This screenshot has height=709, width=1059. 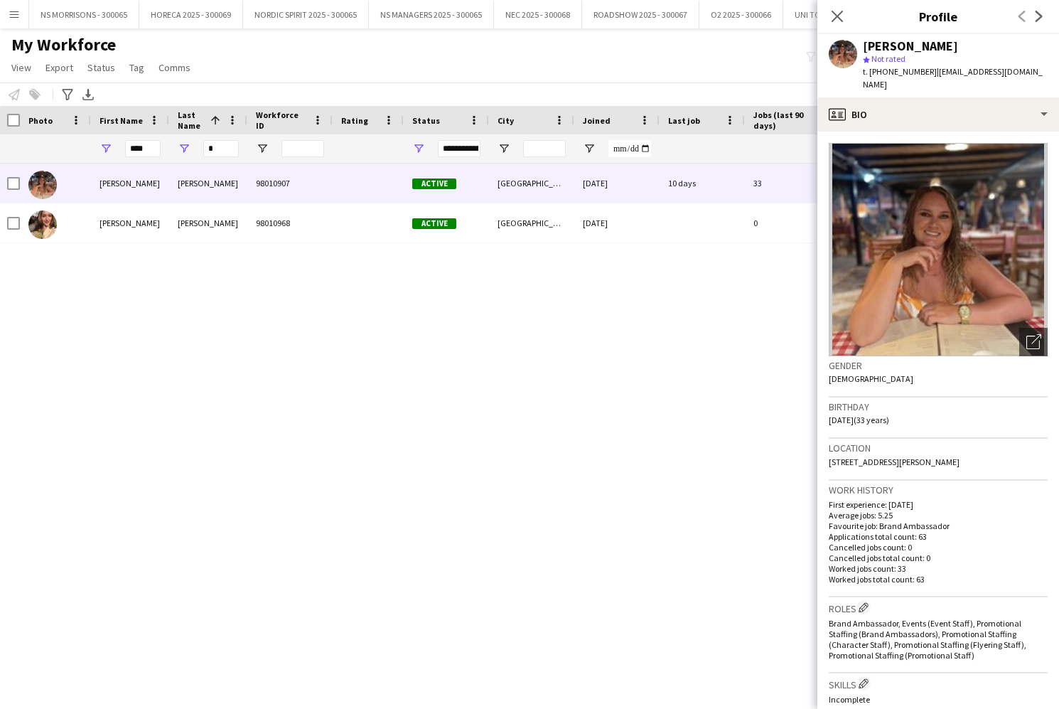 What do you see at coordinates (41, 120) in the screenshot?
I see `span: Photo` at bounding box center [41, 120].